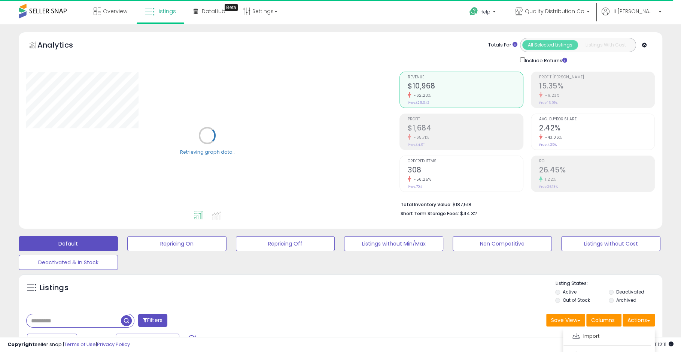 Image resolution: width=681 pixels, height=352 pixels. Describe the element at coordinates (606, 45) in the screenshot. I see `button: Listings With Cost` at that location.